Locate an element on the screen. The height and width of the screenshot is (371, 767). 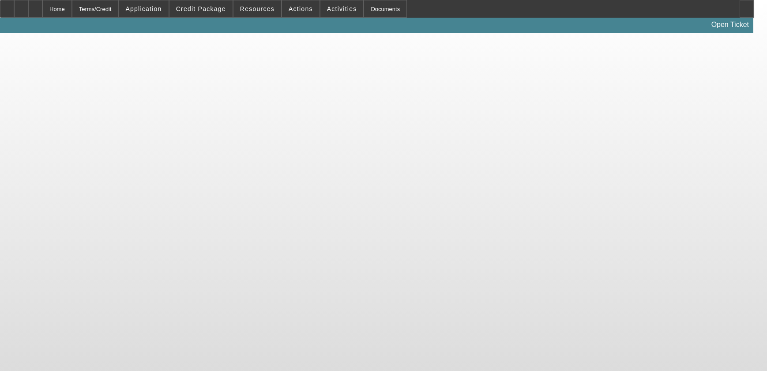
button: Actions is located at coordinates (301, 9).